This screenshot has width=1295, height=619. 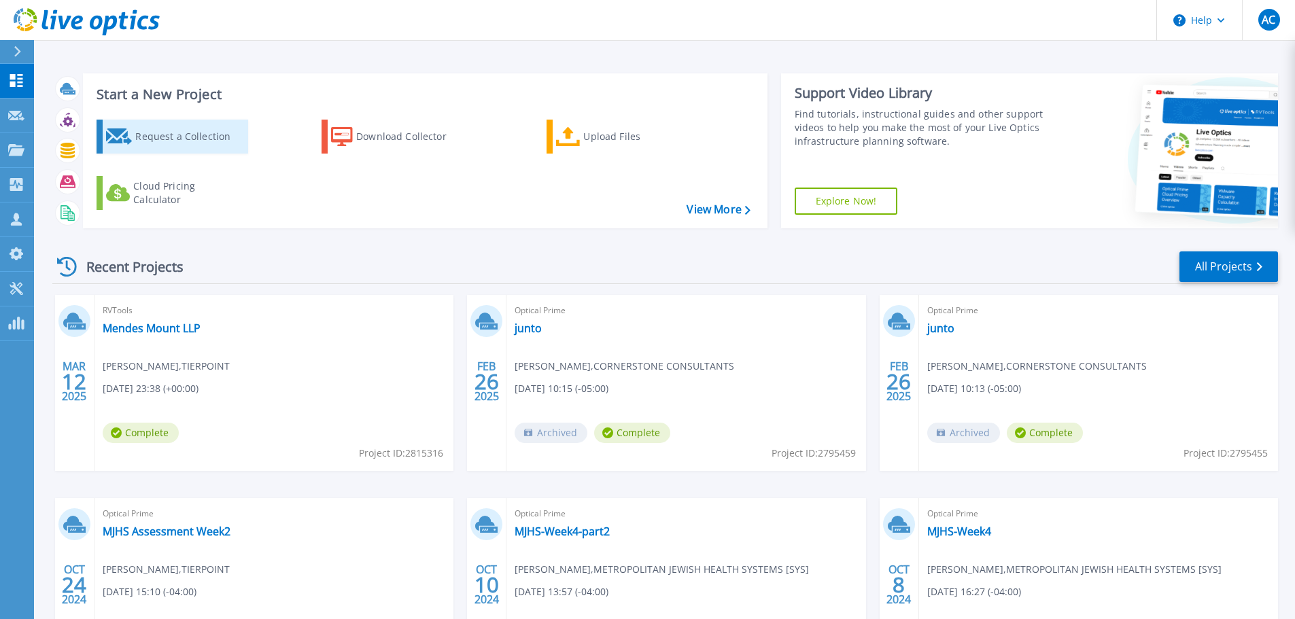 I want to click on span: 8, so click(x=899, y=585).